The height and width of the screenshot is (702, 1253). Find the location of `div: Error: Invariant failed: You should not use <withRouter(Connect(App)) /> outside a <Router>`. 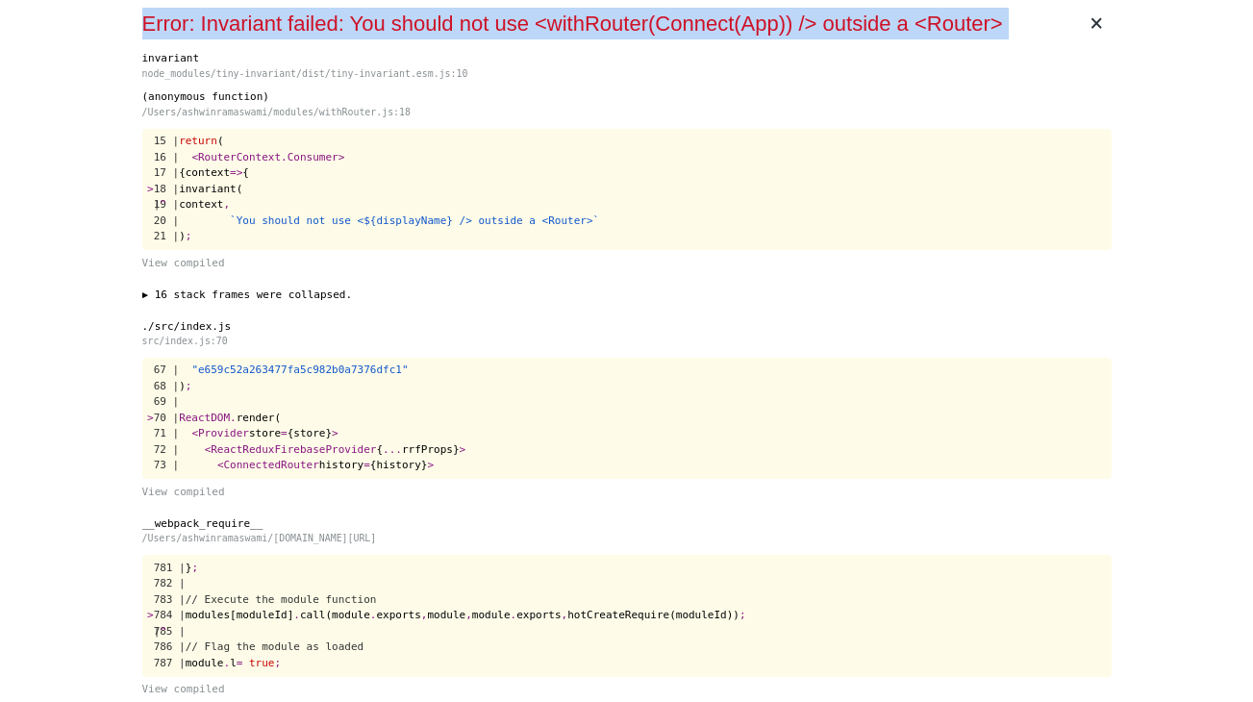

div: Error: Invariant failed: You should not use <withRouter(Connect(App)) /> outside a <Router> is located at coordinates (611, 23).